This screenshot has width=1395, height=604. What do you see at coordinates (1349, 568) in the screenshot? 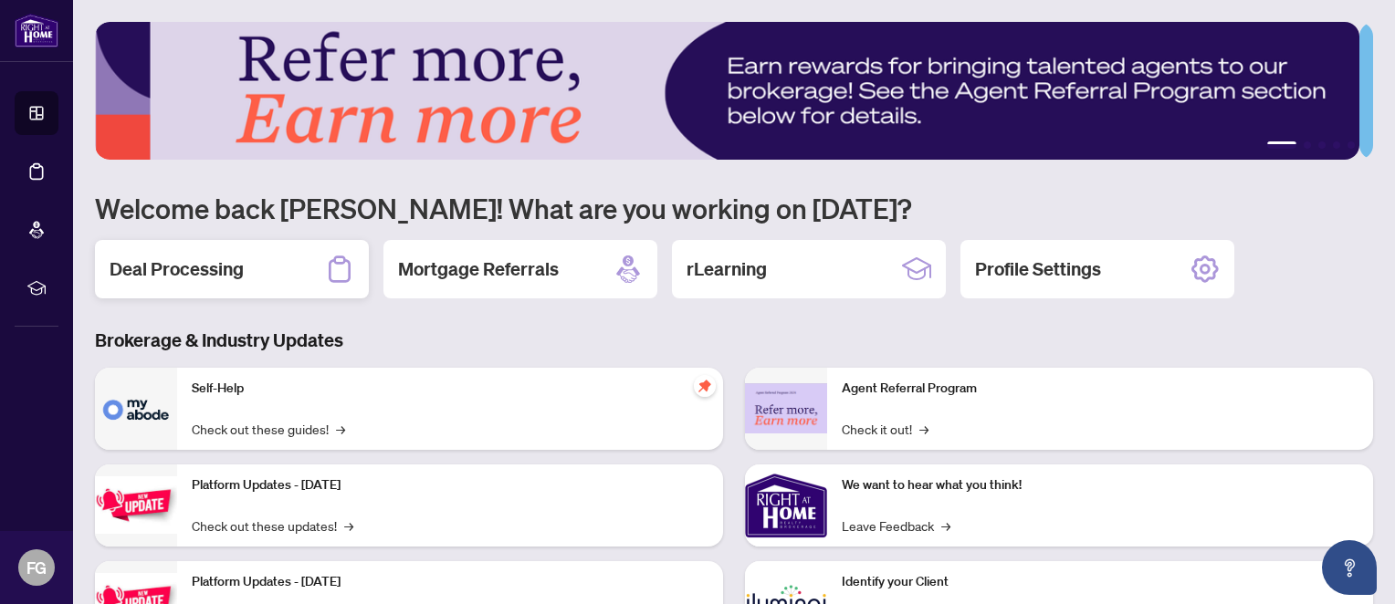
I see `button: Open asap` at bounding box center [1349, 568].